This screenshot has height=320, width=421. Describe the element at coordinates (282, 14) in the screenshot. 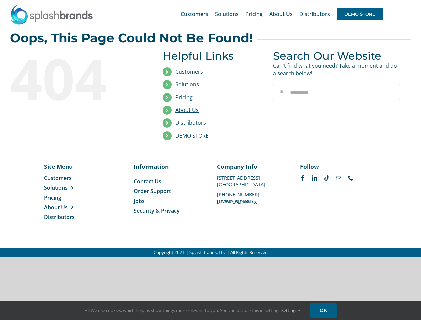

I see `nav: Main Menu` at that location.